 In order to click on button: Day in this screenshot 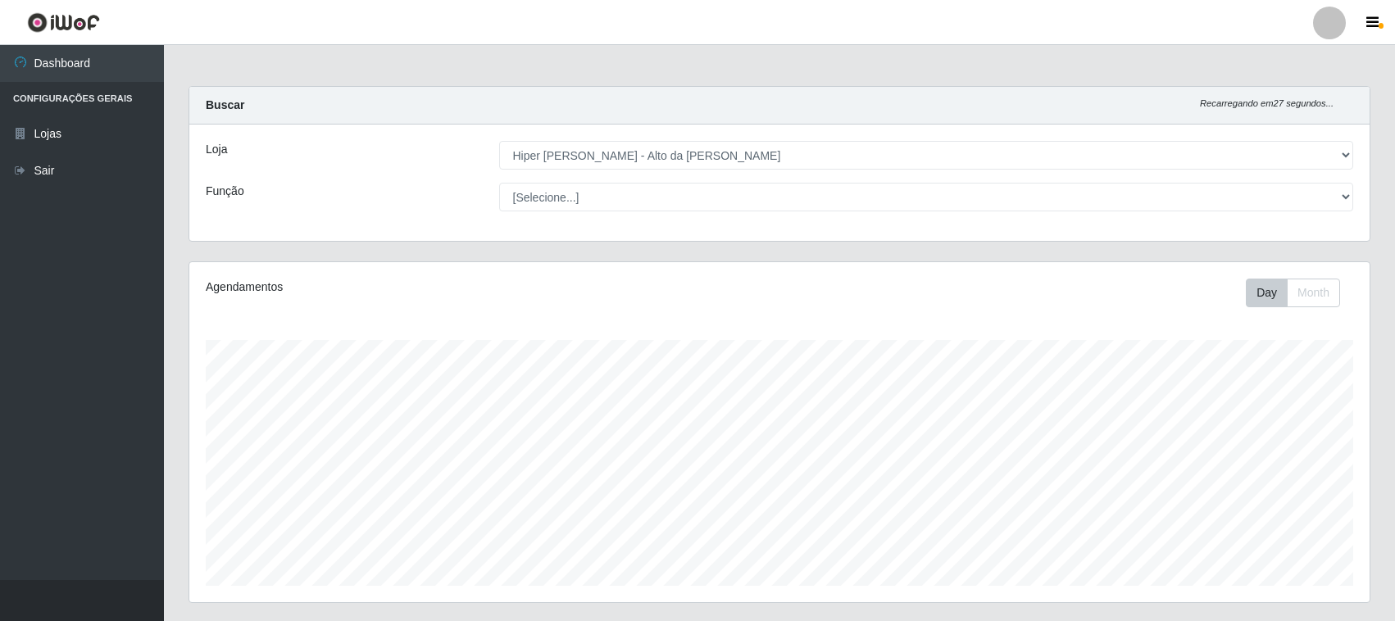, I will do `click(1267, 293)`.